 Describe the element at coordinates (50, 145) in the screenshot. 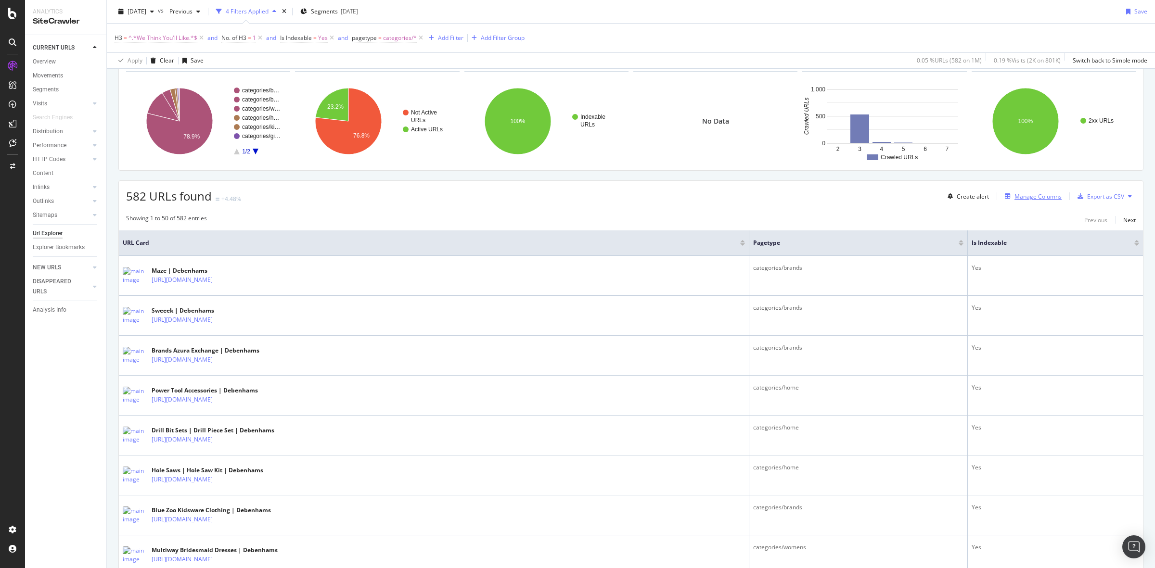

I see `div: Performance` at that location.